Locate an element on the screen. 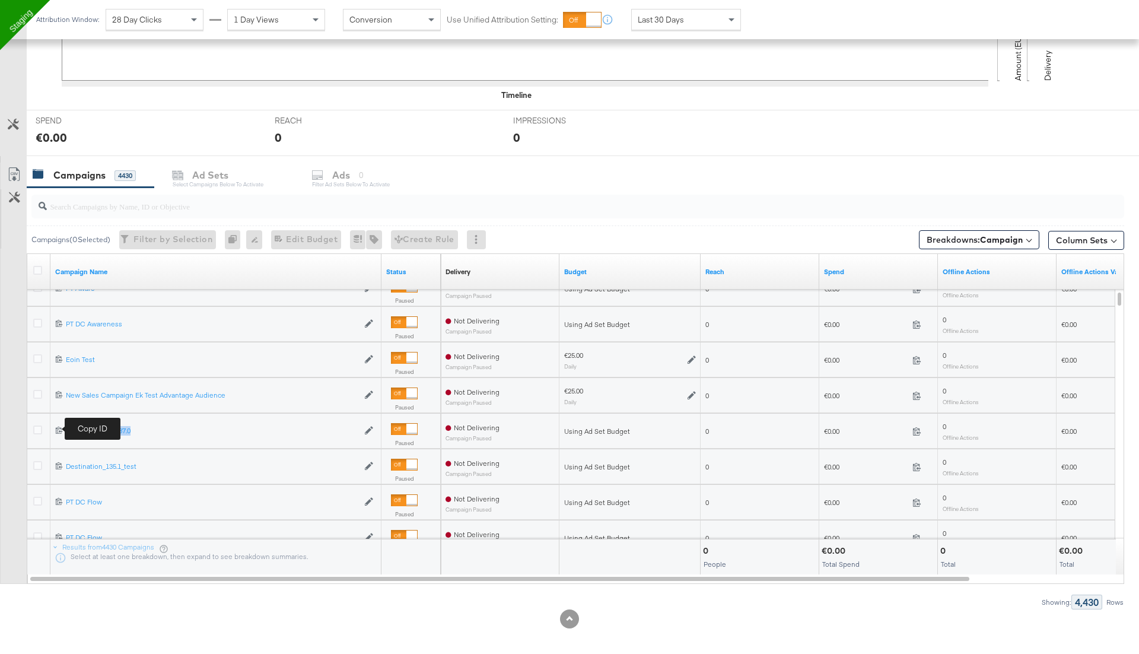  span: 28 Day Clicks is located at coordinates (137, 20).